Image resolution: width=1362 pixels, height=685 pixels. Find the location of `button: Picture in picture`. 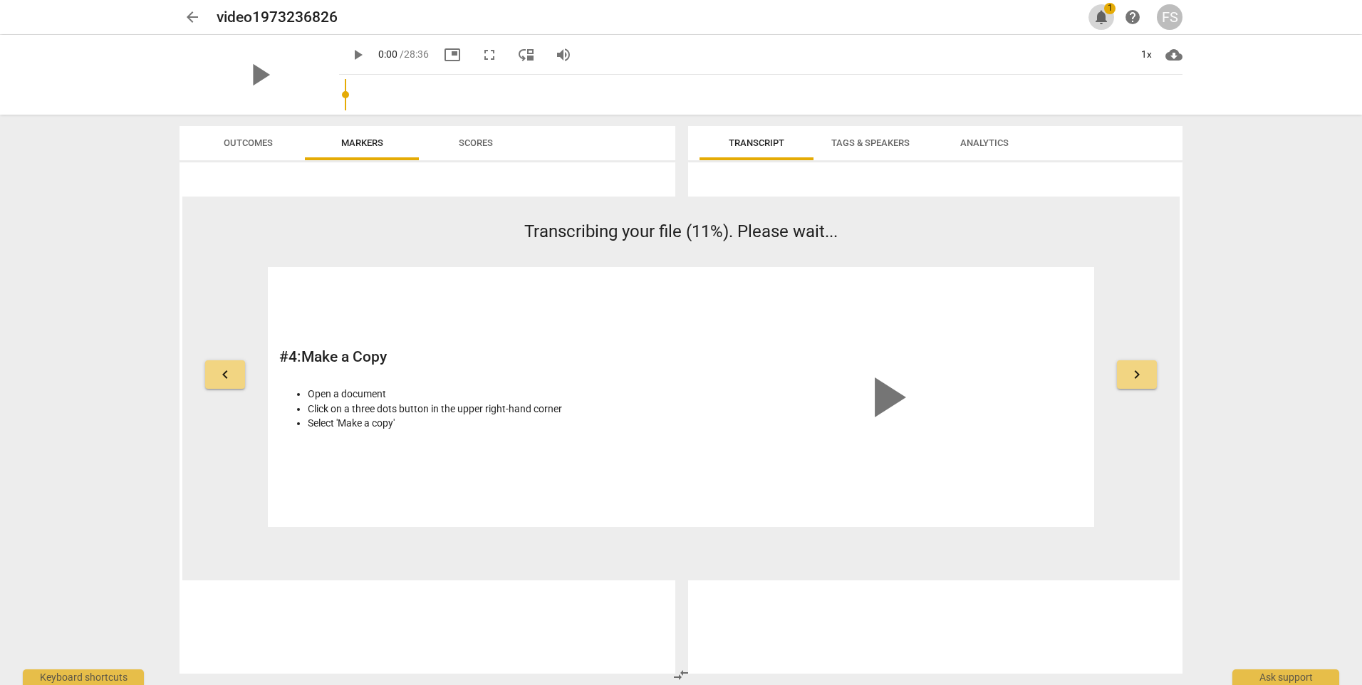

button: Picture in picture is located at coordinates (452, 55).